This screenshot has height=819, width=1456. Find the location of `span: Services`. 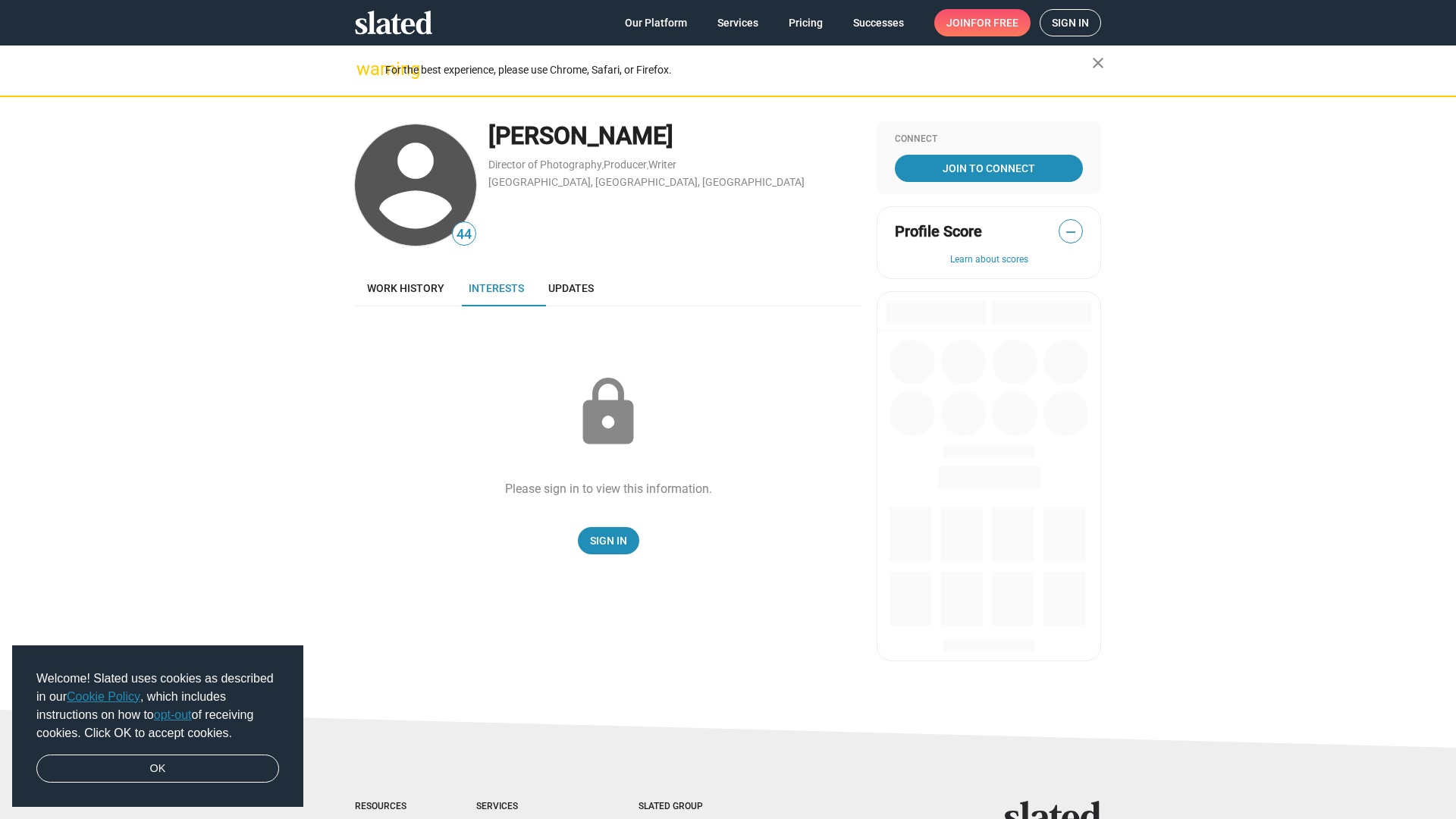

span: Services is located at coordinates (738, 23).